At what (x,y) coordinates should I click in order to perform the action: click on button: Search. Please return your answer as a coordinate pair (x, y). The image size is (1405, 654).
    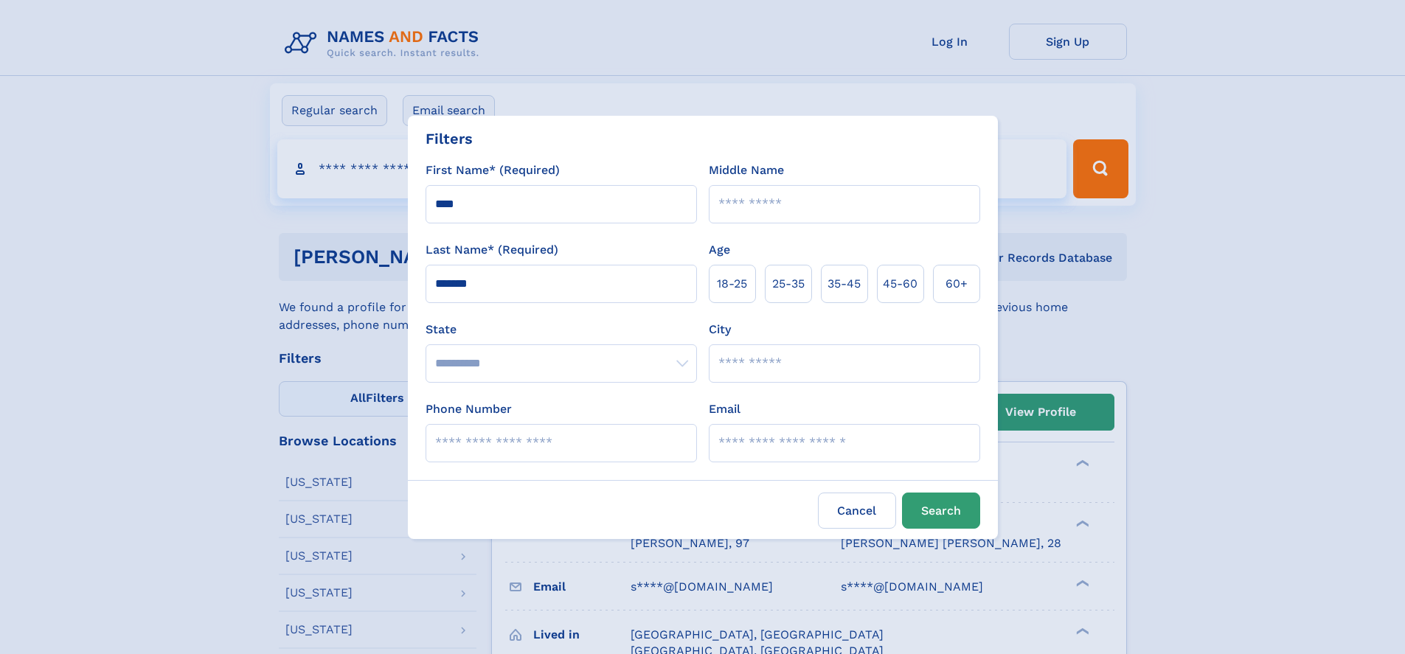
    Looking at the image, I should click on (941, 510).